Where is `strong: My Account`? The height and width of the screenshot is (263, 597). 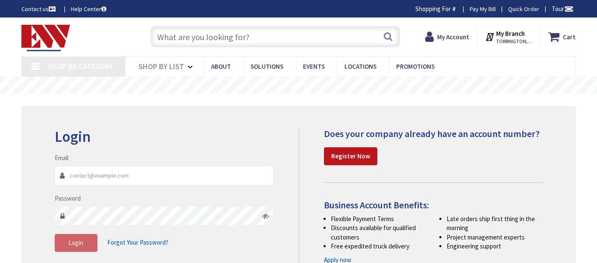
strong: My Account is located at coordinates (453, 37).